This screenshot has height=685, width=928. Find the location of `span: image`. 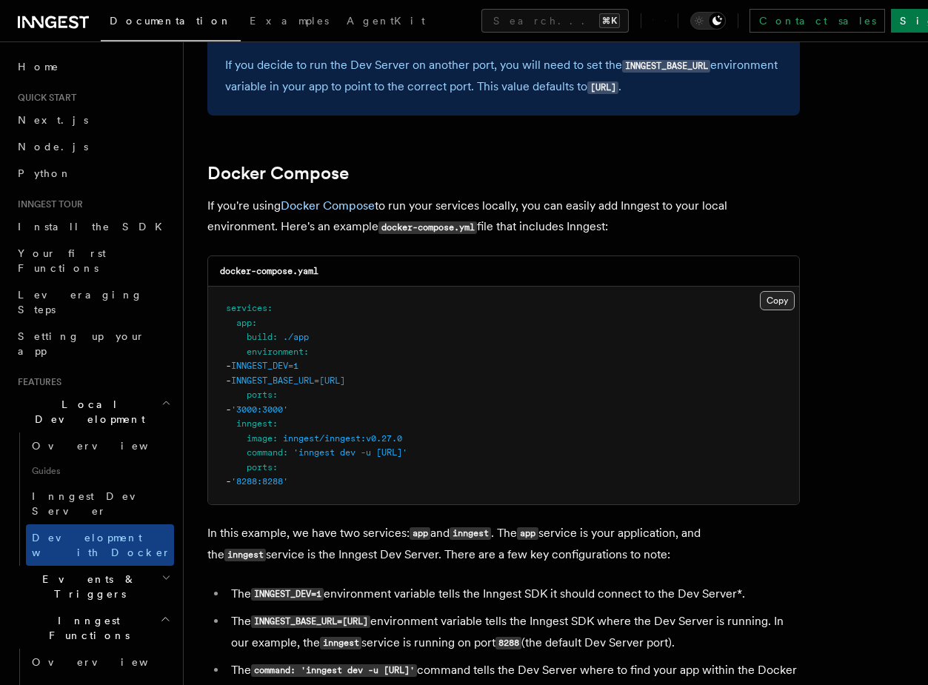

span: image is located at coordinates (259, 438).